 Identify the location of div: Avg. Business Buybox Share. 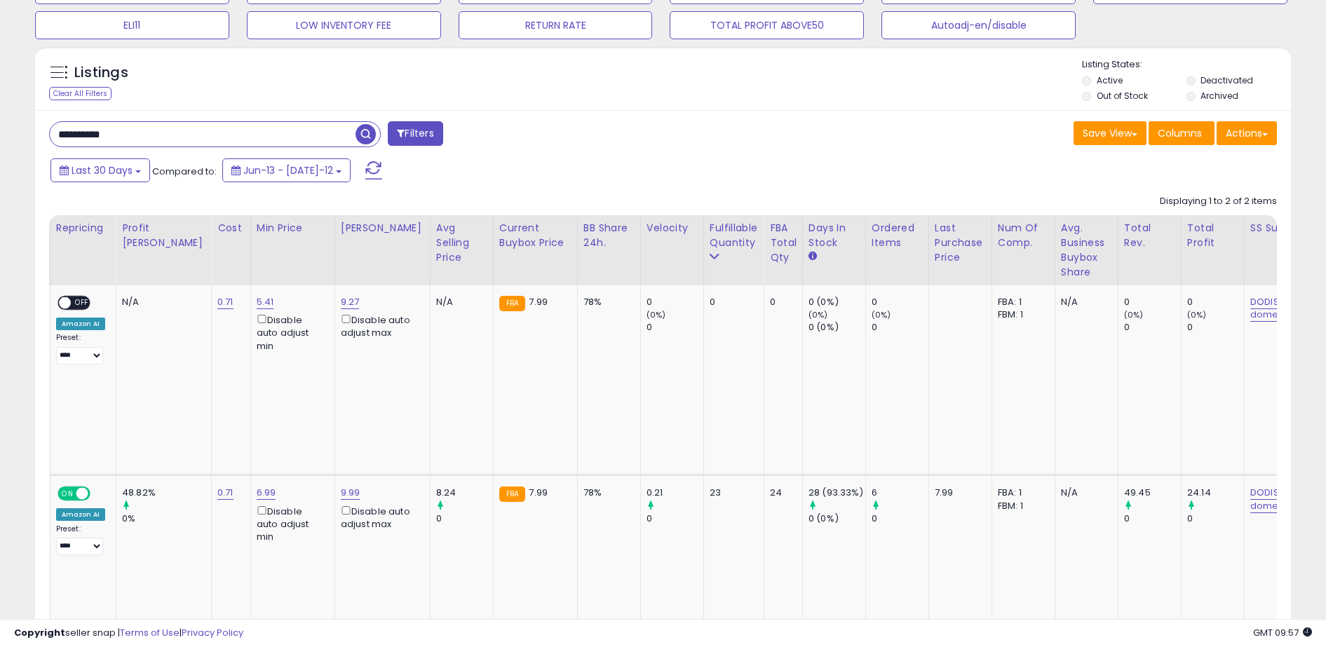
(1086, 250).